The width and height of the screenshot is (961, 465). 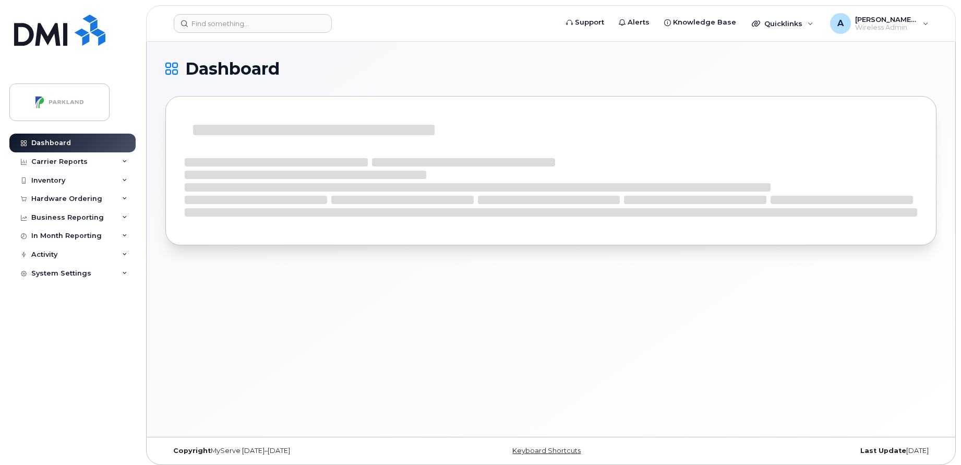 I want to click on span: Dashboard, so click(x=232, y=69).